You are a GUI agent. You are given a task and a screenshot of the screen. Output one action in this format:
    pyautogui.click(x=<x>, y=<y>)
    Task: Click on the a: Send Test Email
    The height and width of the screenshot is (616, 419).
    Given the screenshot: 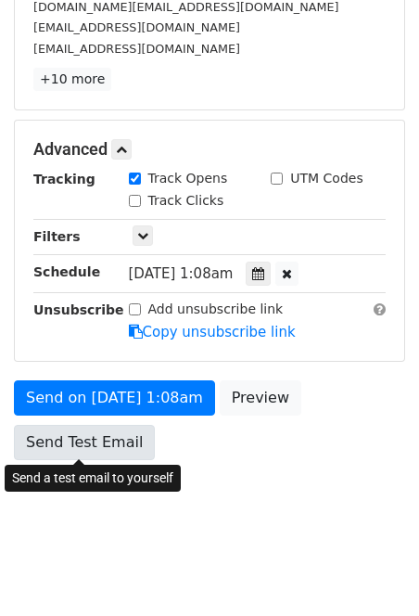 What is the action you would take?
    pyautogui.click(x=84, y=443)
    